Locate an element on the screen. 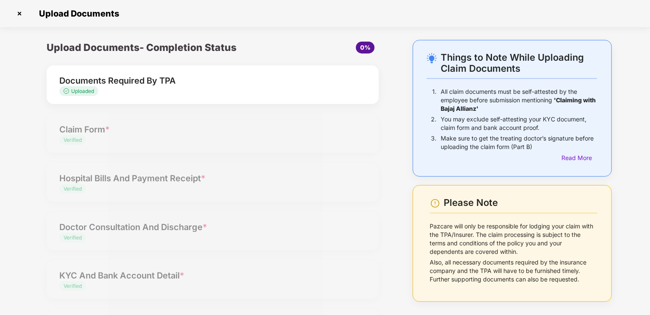 The width and height of the screenshot is (650, 315). img: svg+xml;base64,PHN2ZyB4bWxucz0iaHR0cDovL3d3dy53My5vcmcvMjAwMC9zdmciIHdpZHRoPSIyNC4wOTMiIGhlaWdodD... is located at coordinates (432, 58).